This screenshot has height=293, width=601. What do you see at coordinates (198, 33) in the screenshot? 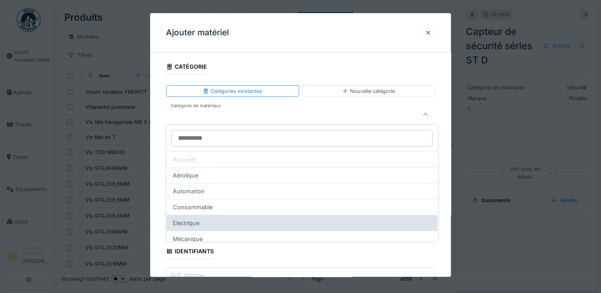
I see `h3: Ajouter matériel` at bounding box center [198, 33].